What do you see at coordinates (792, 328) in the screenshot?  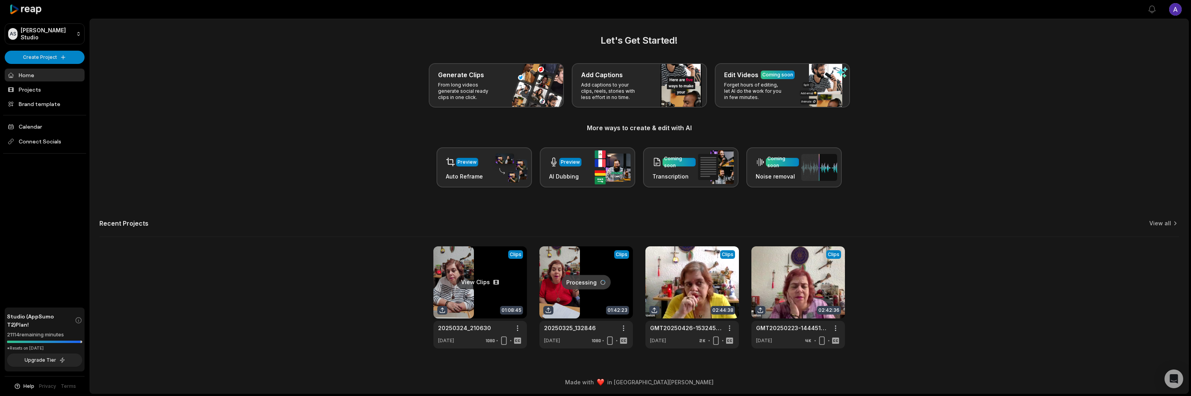 I see `a: GMT20250223-144451_Recording_avo_640x360` at bounding box center [792, 328].